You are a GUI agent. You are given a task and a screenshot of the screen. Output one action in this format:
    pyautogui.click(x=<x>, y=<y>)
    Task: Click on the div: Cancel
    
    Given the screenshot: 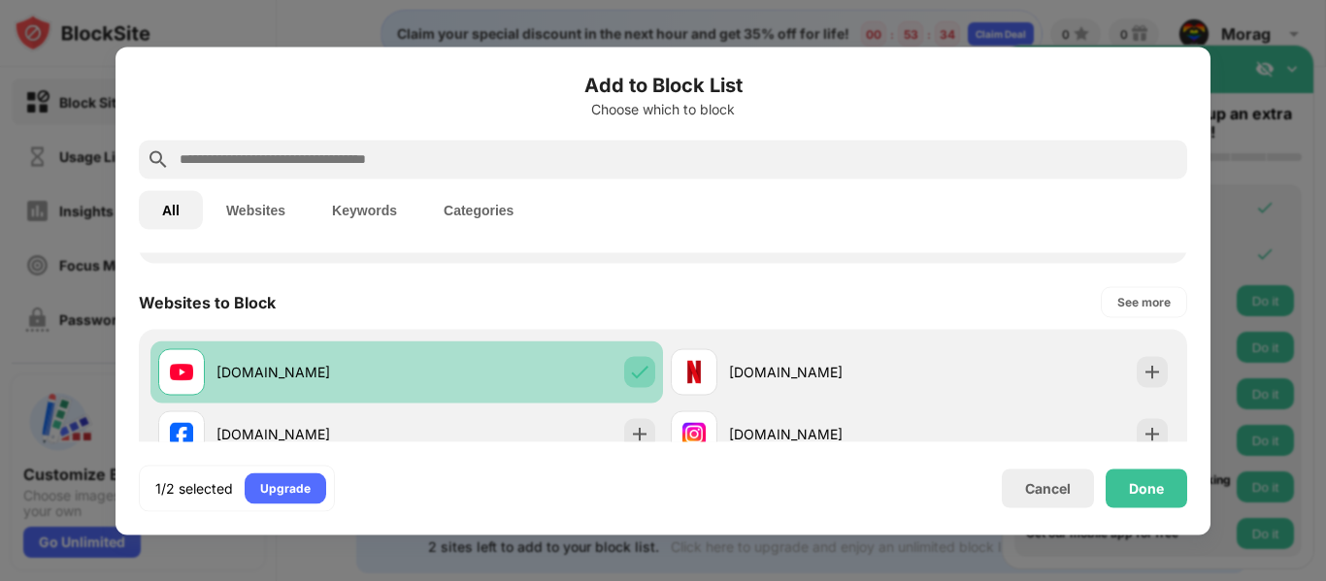 What is the action you would take?
    pyautogui.click(x=1047, y=488)
    